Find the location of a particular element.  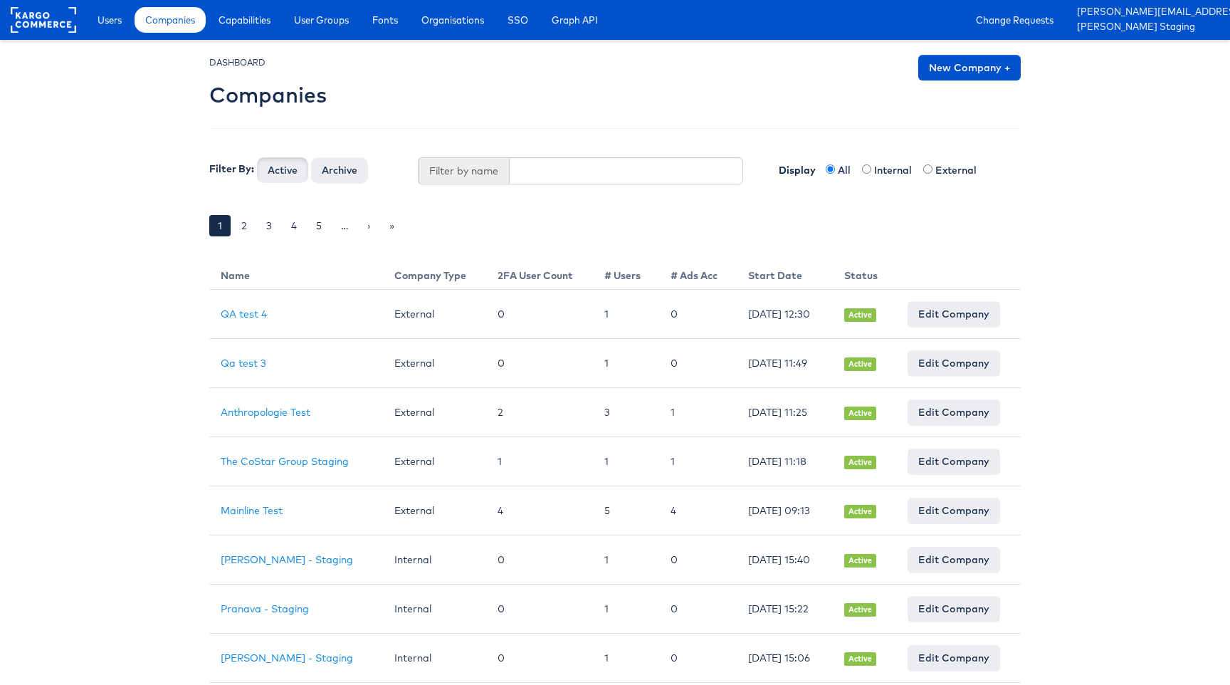

a: Mainline Test is located at coordinates (251, 510).